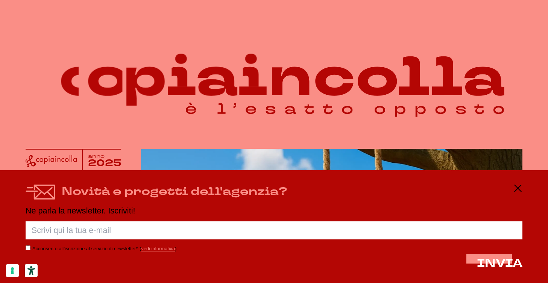 The image size is (548, 283). I want to click on tspan: 2025, so click(104, 163).